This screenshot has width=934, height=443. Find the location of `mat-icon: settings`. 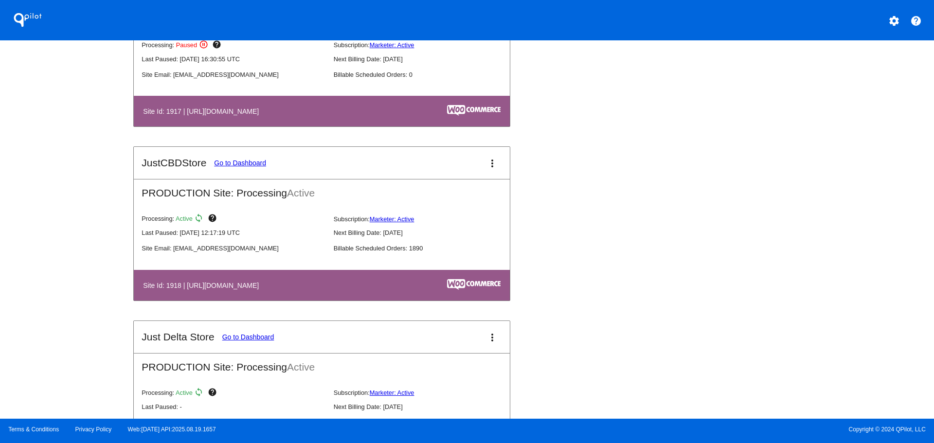

mat-icon: settings is located at coordinates (894, 21).